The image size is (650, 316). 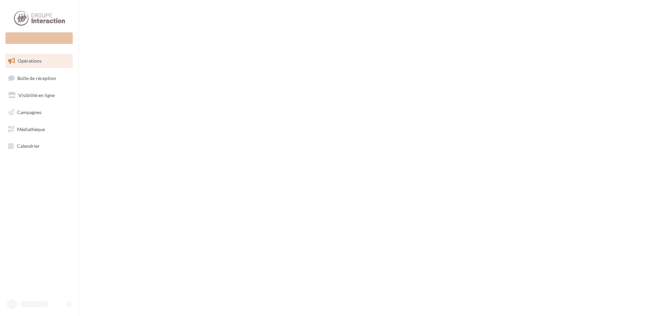 What do you see at coordinates (39, 129) in the screenshot?
I see `a: Médiathèque` at bounding box center [39, 129].